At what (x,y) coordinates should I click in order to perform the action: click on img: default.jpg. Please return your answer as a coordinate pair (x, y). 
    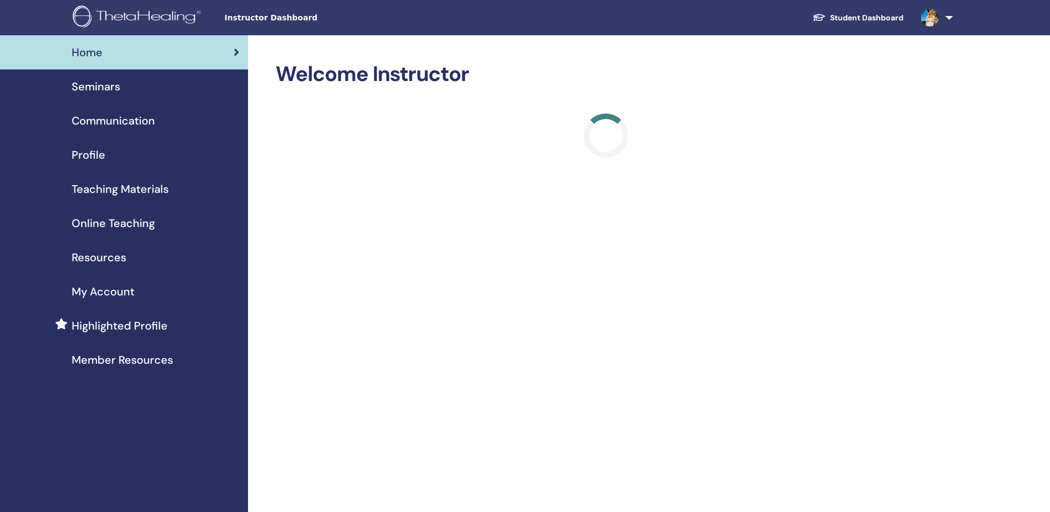
    Looking at the image, I should click on (930, 18).